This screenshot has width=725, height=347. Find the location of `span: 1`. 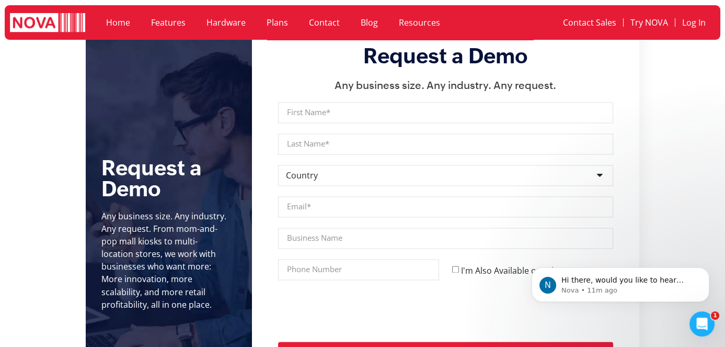

span: 1 is located at coordinates (715, 315).